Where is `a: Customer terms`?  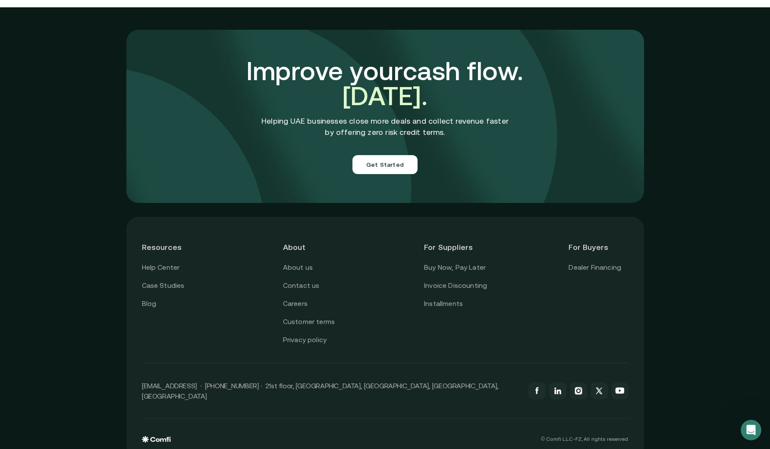
a: Customer terms is located at coordinates (309, 322).